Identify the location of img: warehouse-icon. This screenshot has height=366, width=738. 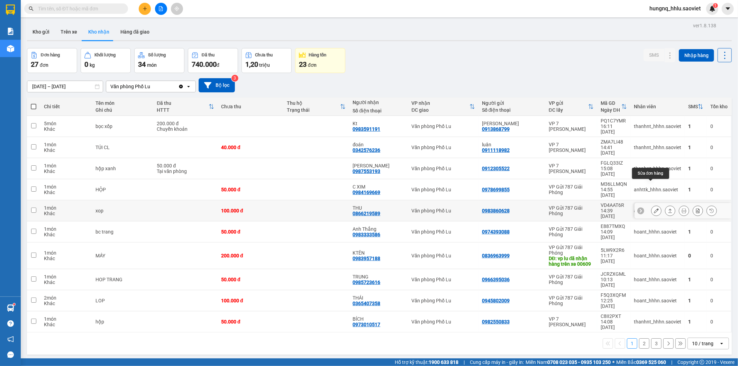
(10, 308).